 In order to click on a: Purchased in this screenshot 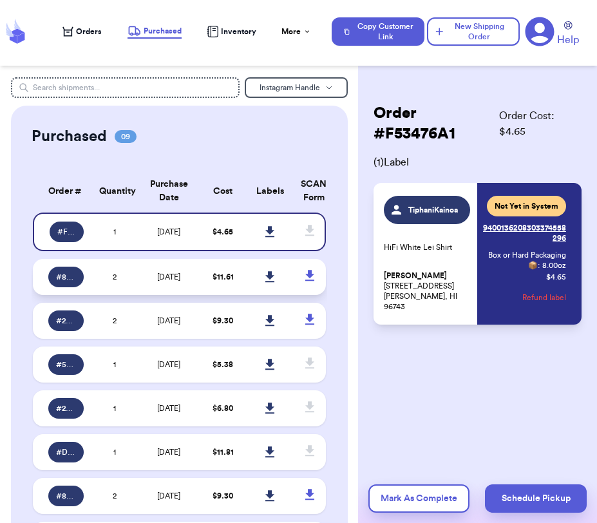, I will do `click(154, 32)`.